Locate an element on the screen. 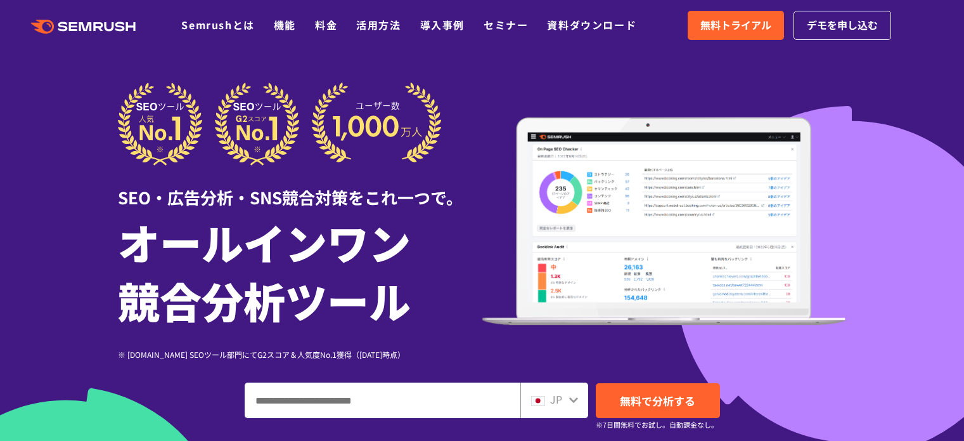 The image size is (964, 441). span: JP is located at coordinates (556, 399).